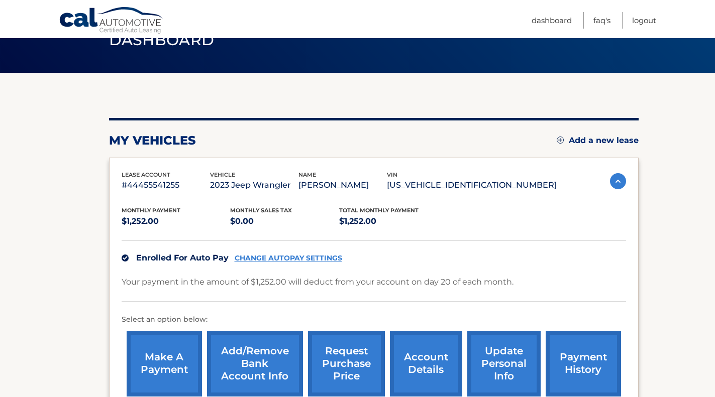  Describe the element at coordinates (222, 175) in the screenshot. I see `span: vehicle` at that location.